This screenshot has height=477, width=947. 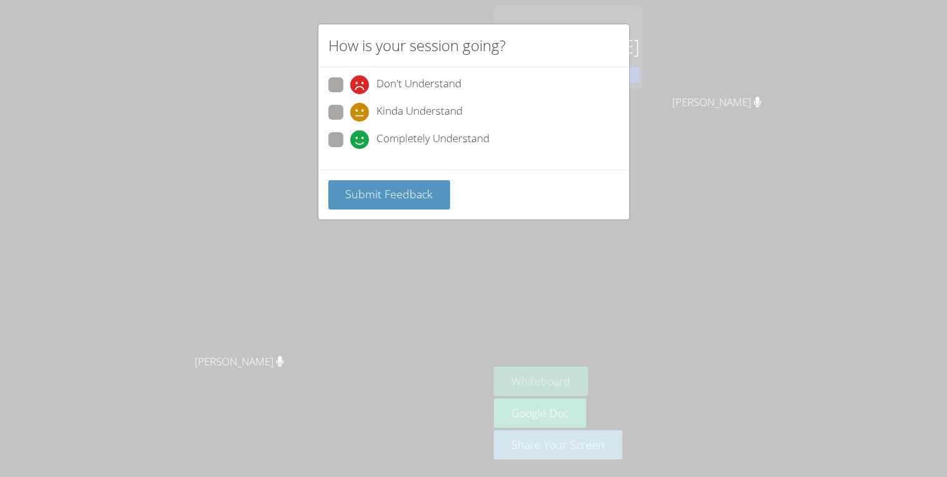 I want to click on span: Kinda Understand, so click(x=419, y=112).